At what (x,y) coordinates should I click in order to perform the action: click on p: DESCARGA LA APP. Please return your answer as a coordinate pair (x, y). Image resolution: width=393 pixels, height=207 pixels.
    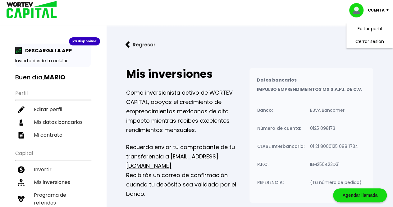
    Looking at the image, I should click on (47, 50).